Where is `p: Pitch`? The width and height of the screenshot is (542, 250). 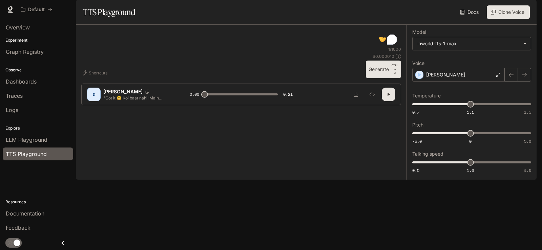
p: Pitch is located at coordinates (418, 125).